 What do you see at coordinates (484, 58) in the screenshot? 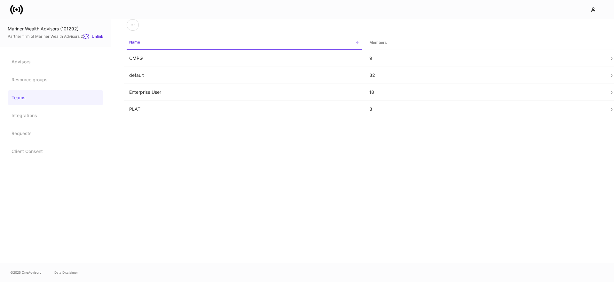
I see `td: 9` at bounding box center [484, 58].